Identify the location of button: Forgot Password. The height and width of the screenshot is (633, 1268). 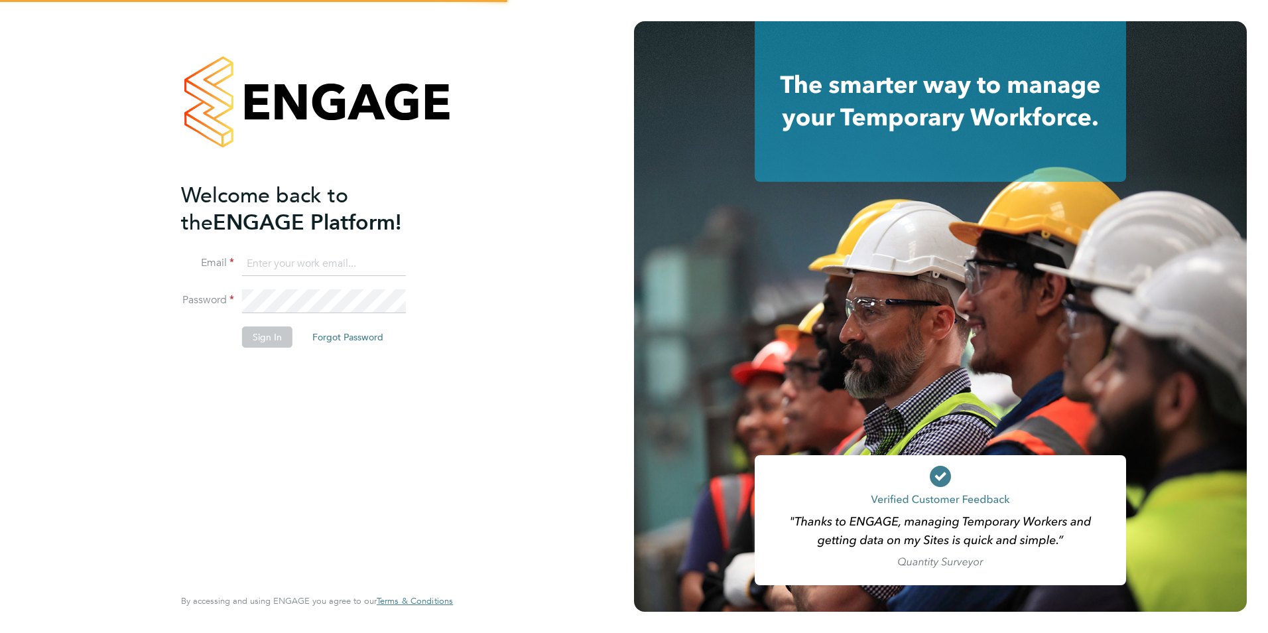
(348, 337).